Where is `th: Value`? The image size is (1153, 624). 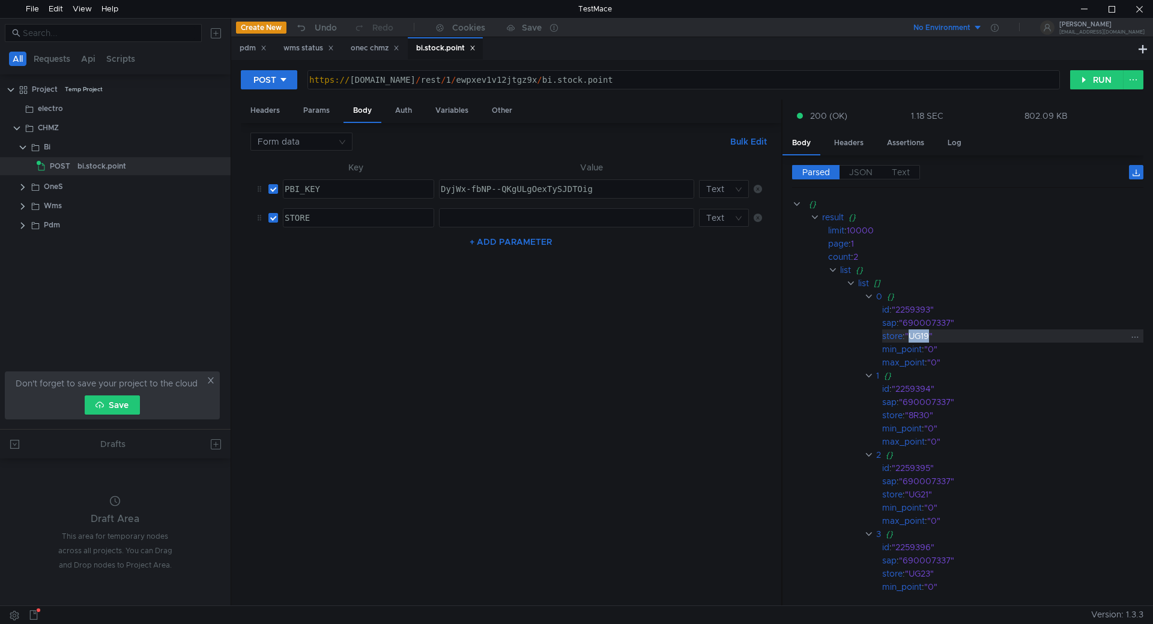
th: Value is located at coordinates (591, 167).